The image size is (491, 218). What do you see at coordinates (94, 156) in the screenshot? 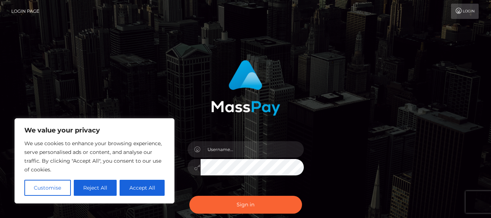
I see `p: We use cookies to enhance your browsing experience, serve personalised ads or content, and analys...` at bounding box center [94, 156].